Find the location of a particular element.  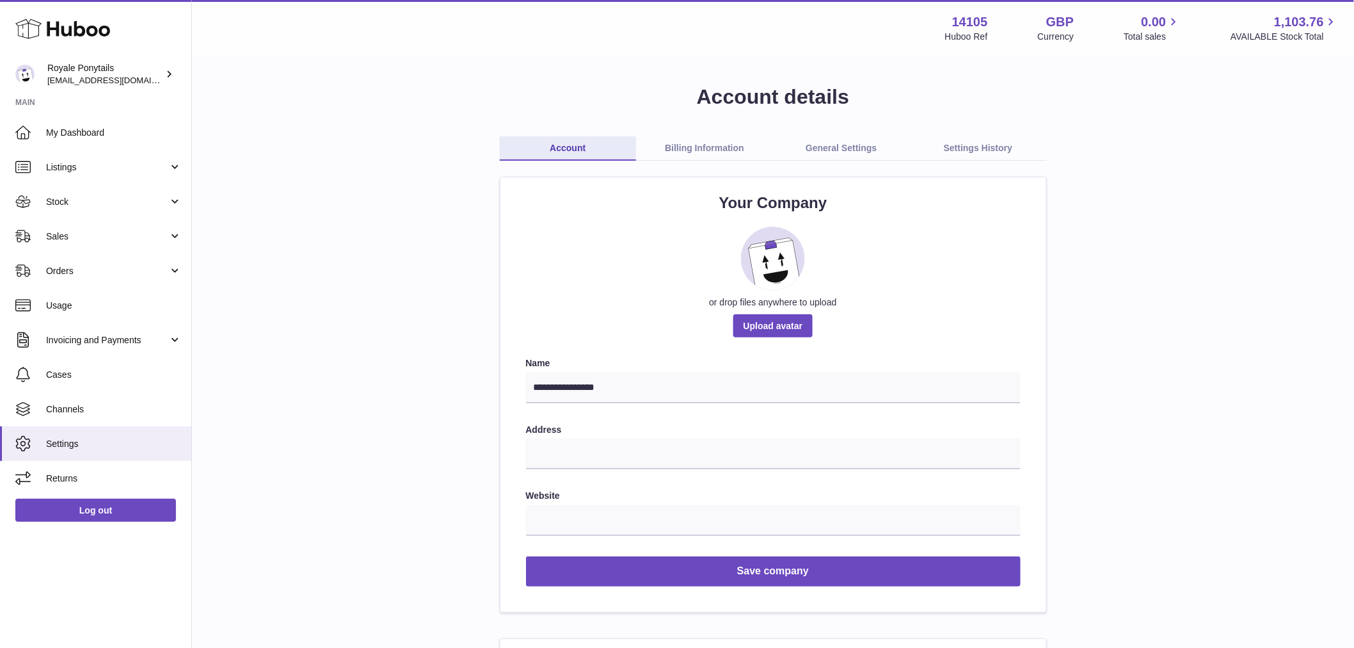

label: Address is located at coordinates (773, 429).